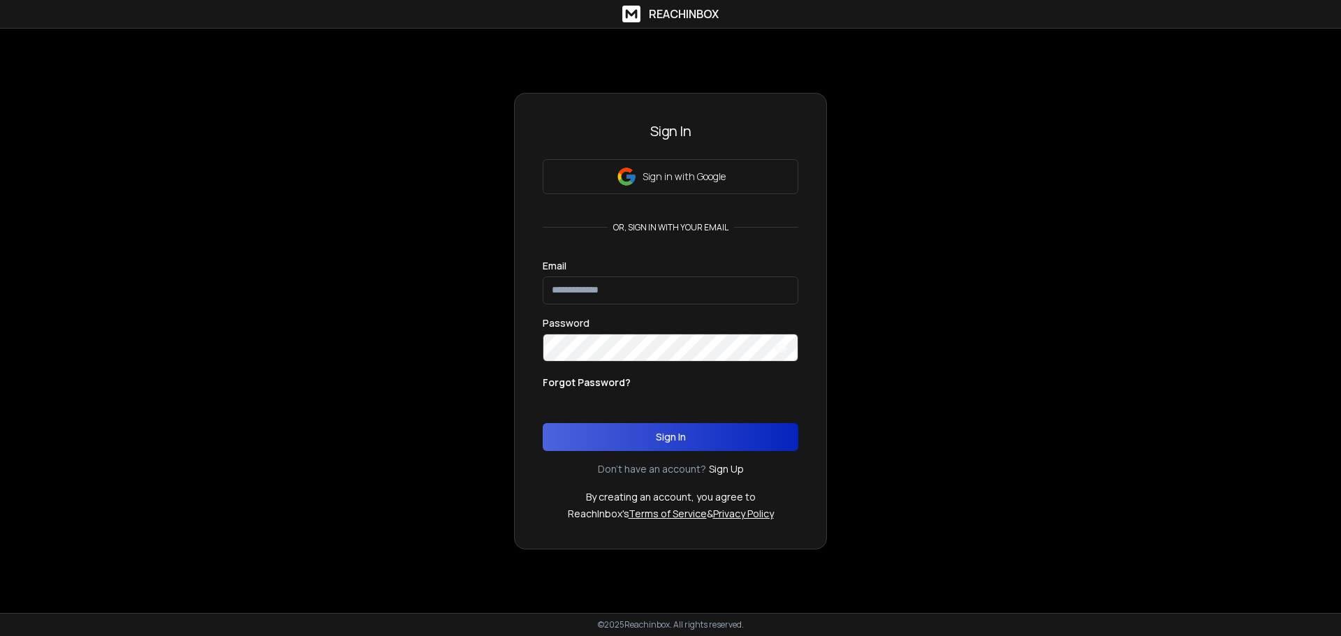  What do you see at coordinates (667, 513) in the screenshot?
I see `span: Terms of Service` at bounding box center [667, 513].